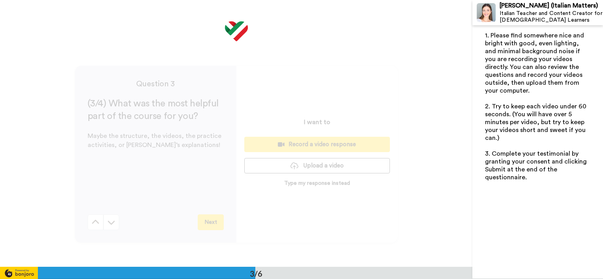 This screenshot has height=279, width=603. I want to click on button: Upload a video, so click(317, 166).